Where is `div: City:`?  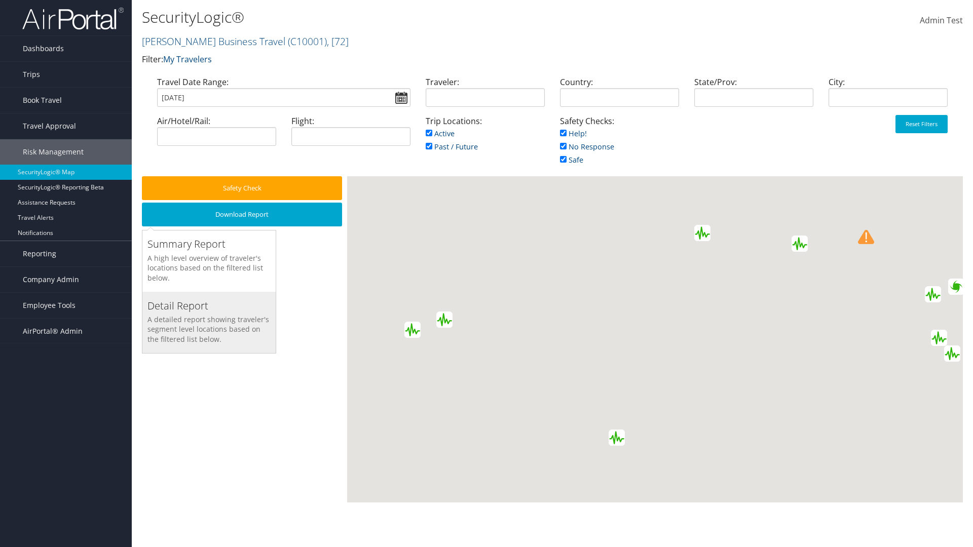
div: City: is located at coordinates (888, 95).